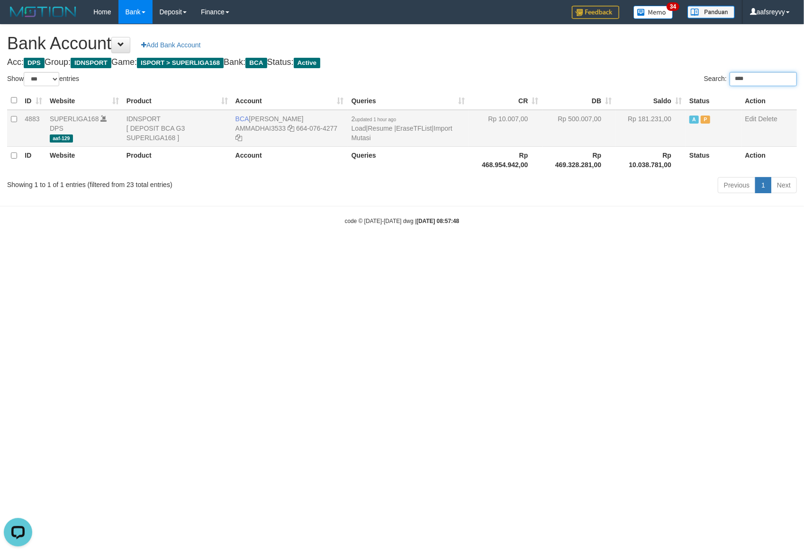  I want to click on input: Search:, so click(763, 79).